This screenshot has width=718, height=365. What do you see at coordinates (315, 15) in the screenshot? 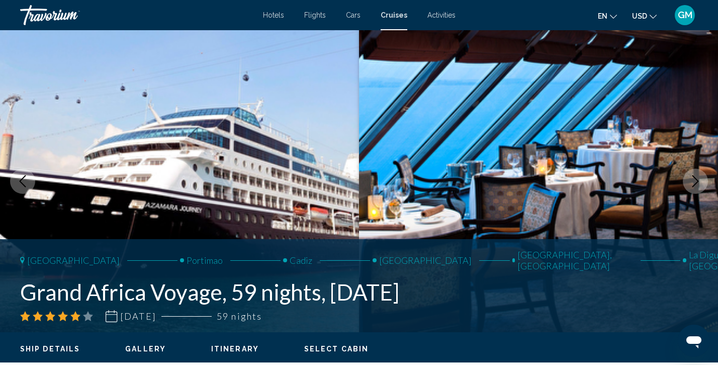
I see `span: Flights` at bounding box center [315, 15].